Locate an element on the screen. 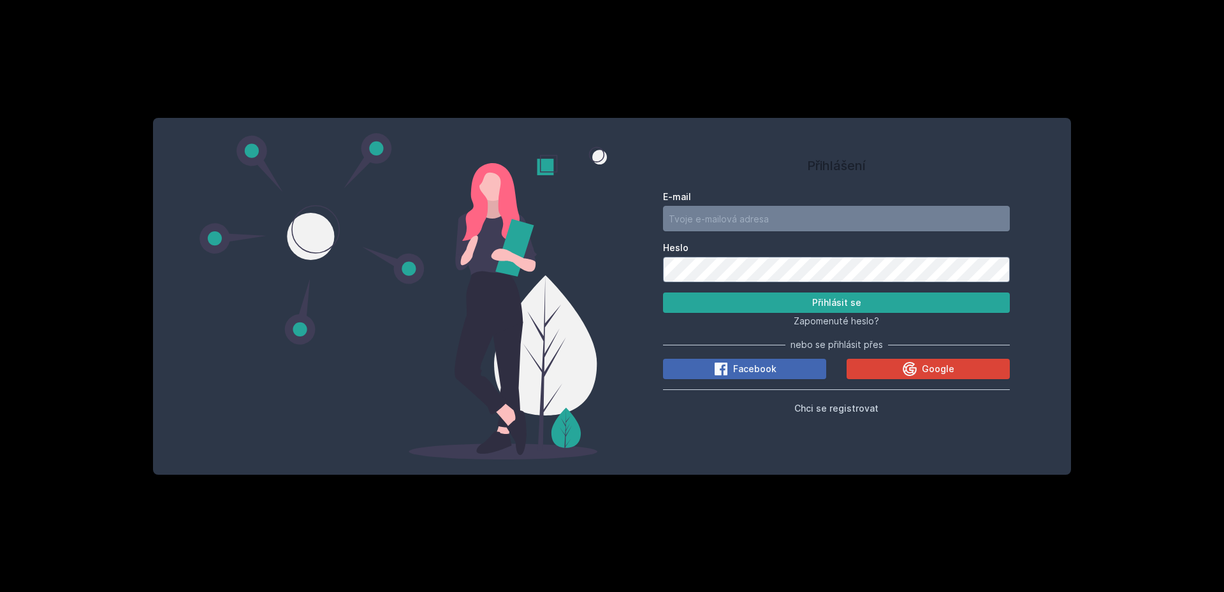 The height and width of the screenshot is (592, 1224). button: Přihlásit se is located at coordinates (837, 303).